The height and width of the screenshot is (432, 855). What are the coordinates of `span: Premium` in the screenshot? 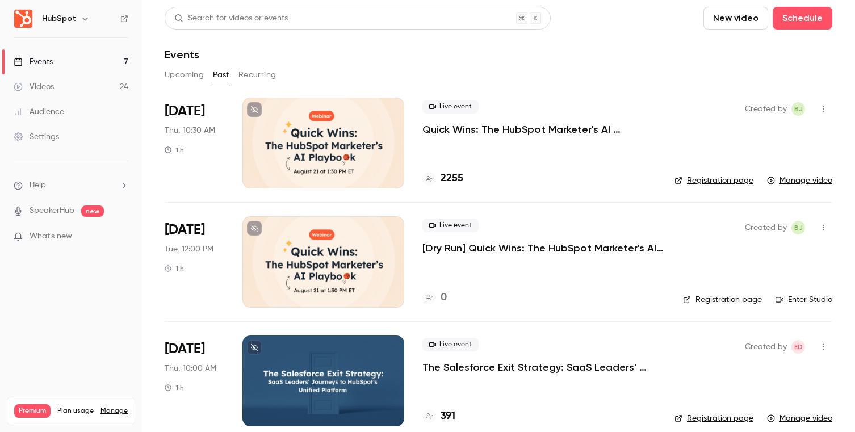 It's located at (32, 411).